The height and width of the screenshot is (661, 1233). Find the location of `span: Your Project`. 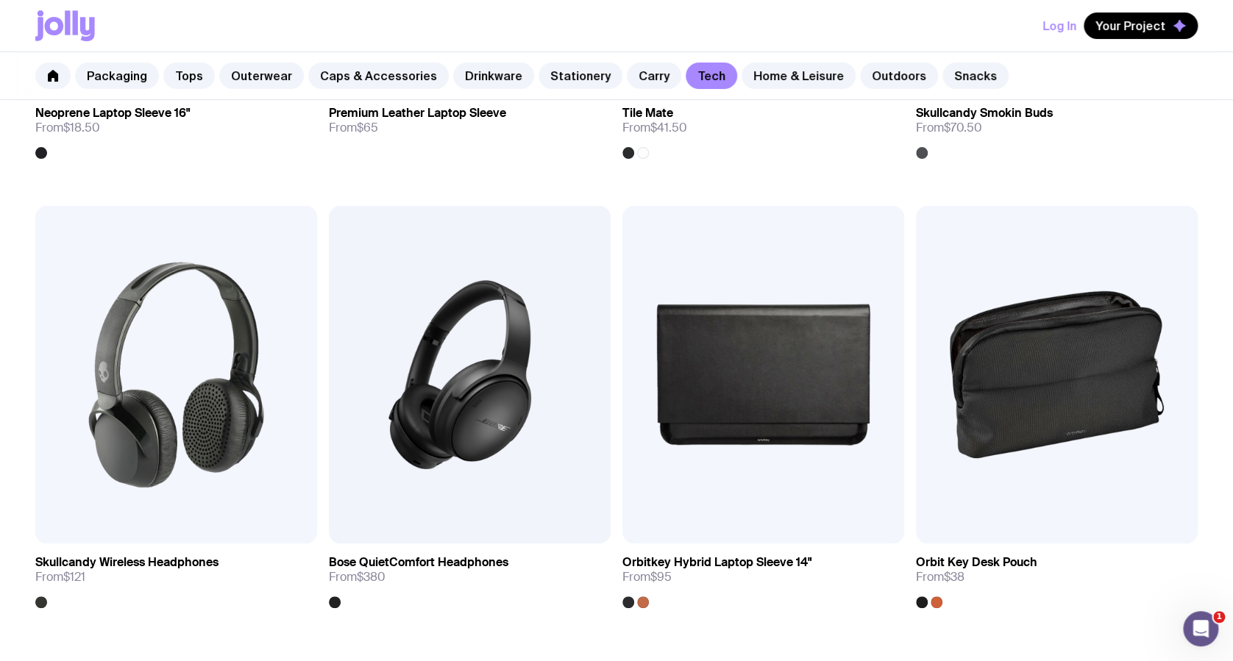

span: Your Project is located at coordinates (1130, 26).